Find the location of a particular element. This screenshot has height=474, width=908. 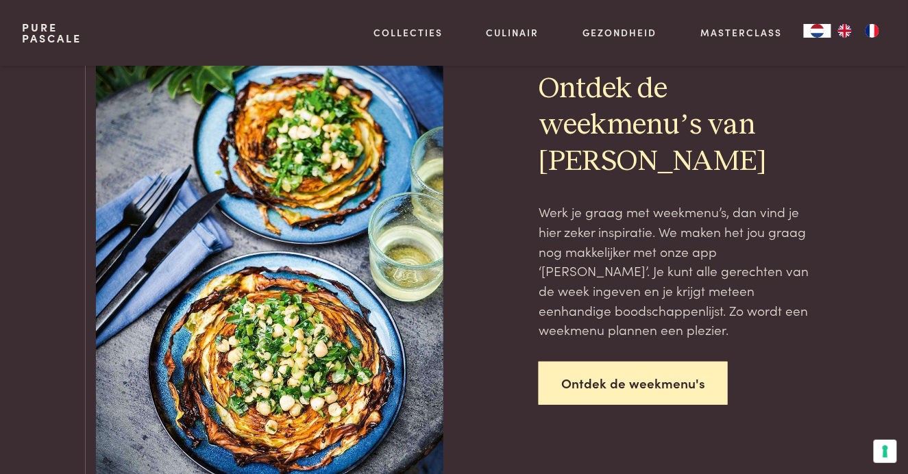

a: EN is located at coordinates (845, 31).